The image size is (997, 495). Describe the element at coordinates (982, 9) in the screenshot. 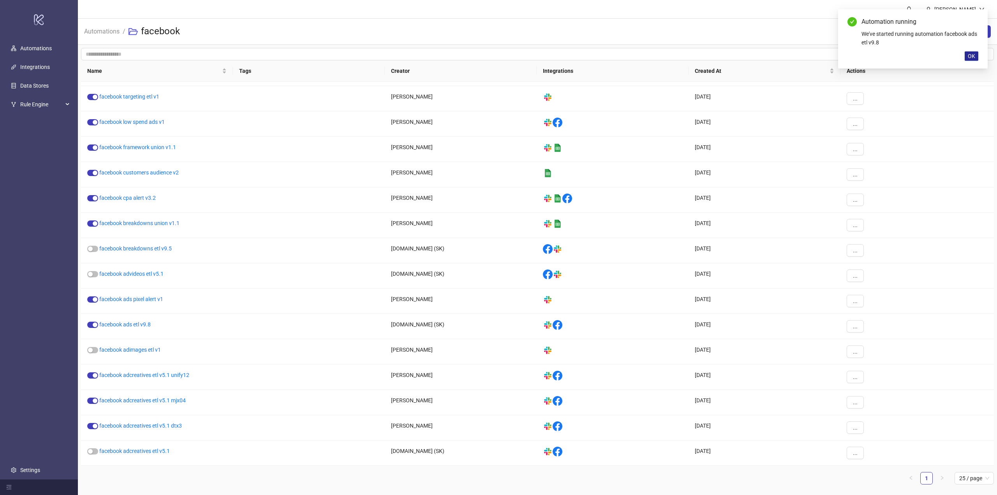

I see `span: down` at that location.